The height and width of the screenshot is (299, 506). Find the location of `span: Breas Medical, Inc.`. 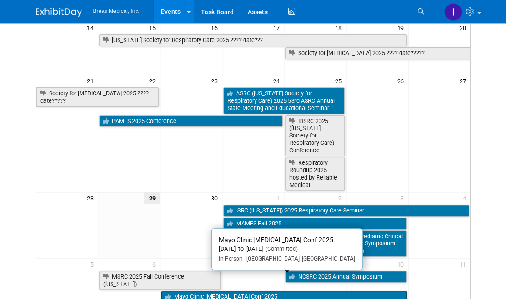

span: Breas Medical, Inc. is located at coordinates (116, 11).